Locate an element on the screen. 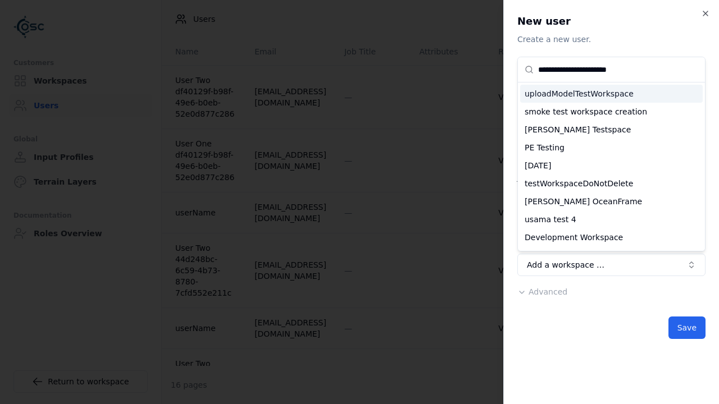  div: Mobility_STG is located at coordinates (611, 256).